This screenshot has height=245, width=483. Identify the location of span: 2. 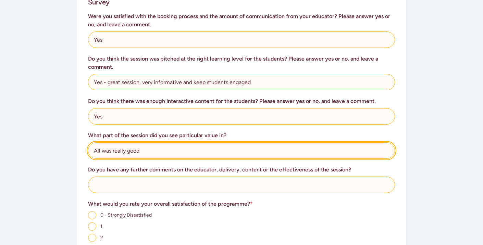
(102, 238).